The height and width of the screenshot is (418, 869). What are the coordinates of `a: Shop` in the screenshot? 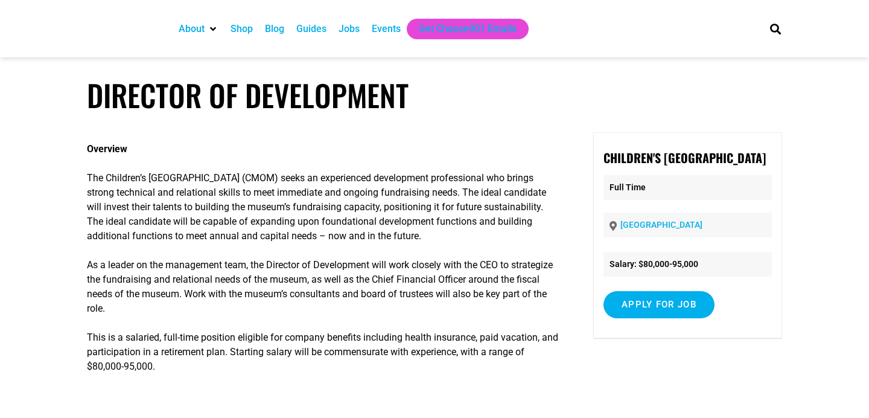 It's located at (241, 29).